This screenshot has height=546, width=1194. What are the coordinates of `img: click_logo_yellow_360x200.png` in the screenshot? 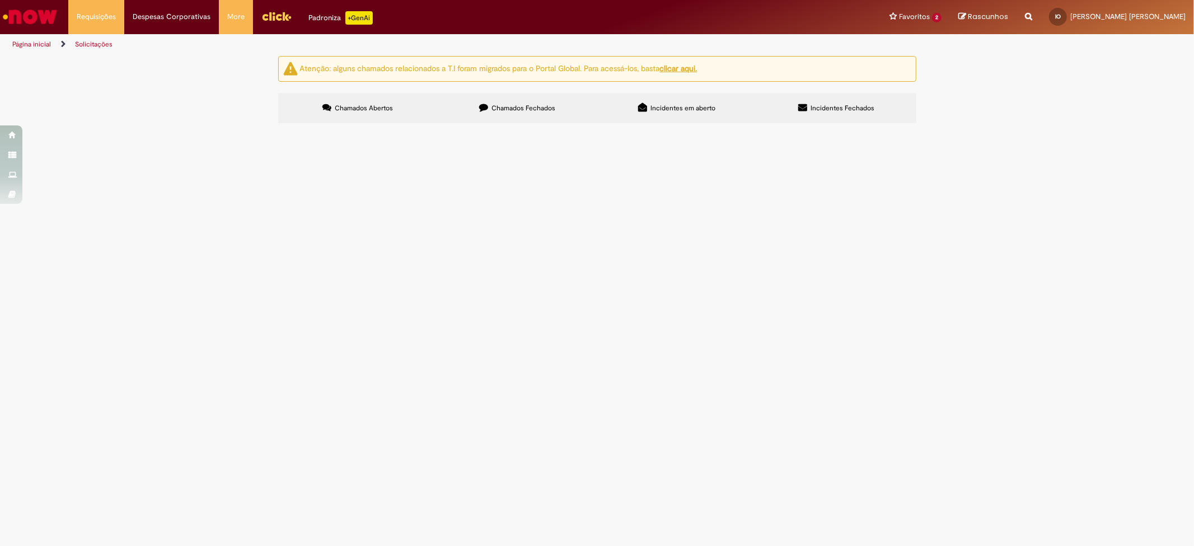 It's located at (277, 16).